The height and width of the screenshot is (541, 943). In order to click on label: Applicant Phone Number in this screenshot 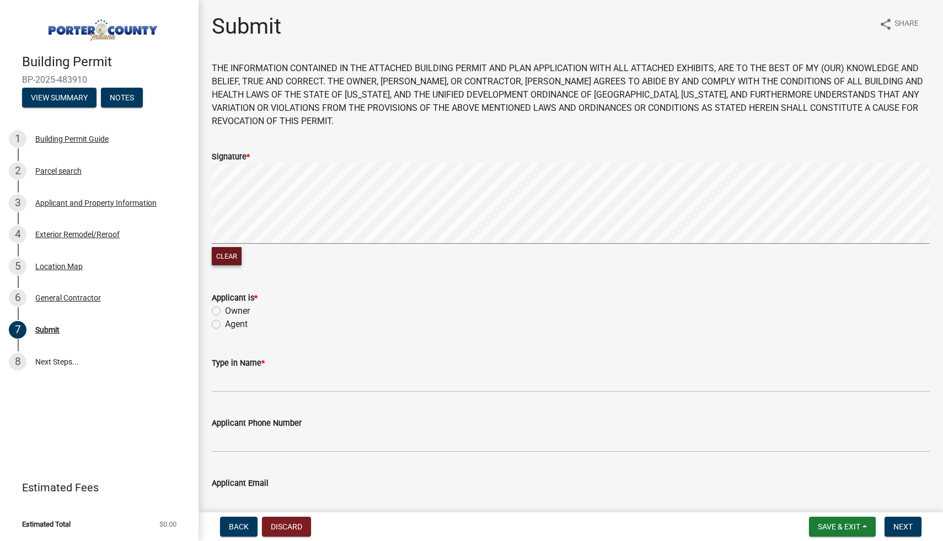, I will do `click(256, 423)`.